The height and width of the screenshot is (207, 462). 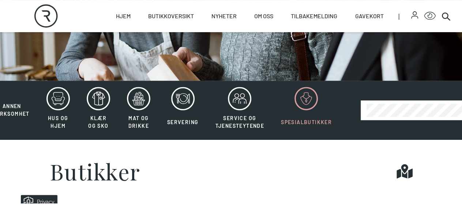 What do you see at coordinates (38, 8) in the screenshot?
I see `h5: Privacy` at bounding box center [38, 8].